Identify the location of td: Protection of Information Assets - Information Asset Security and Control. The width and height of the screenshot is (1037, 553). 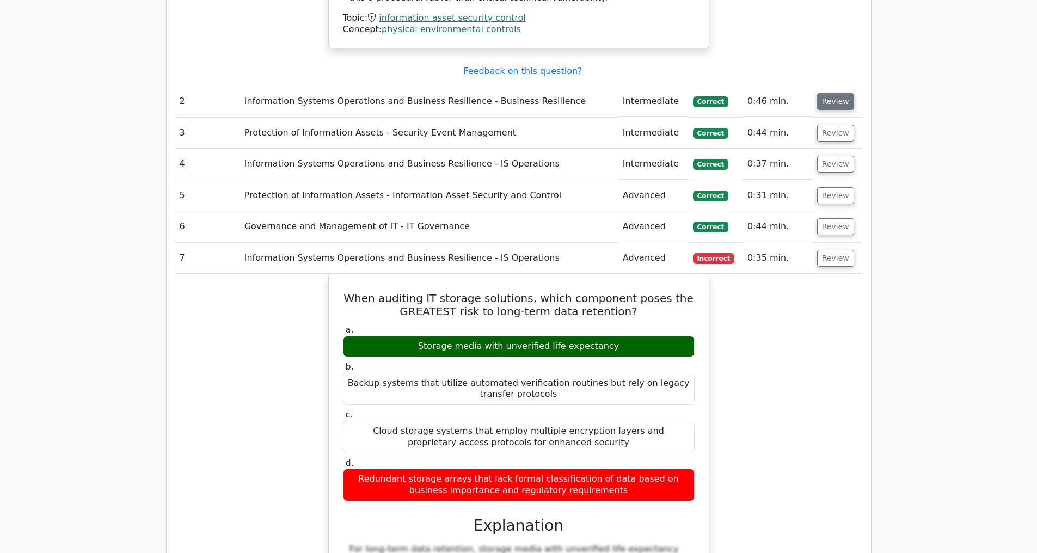
(429, 195).